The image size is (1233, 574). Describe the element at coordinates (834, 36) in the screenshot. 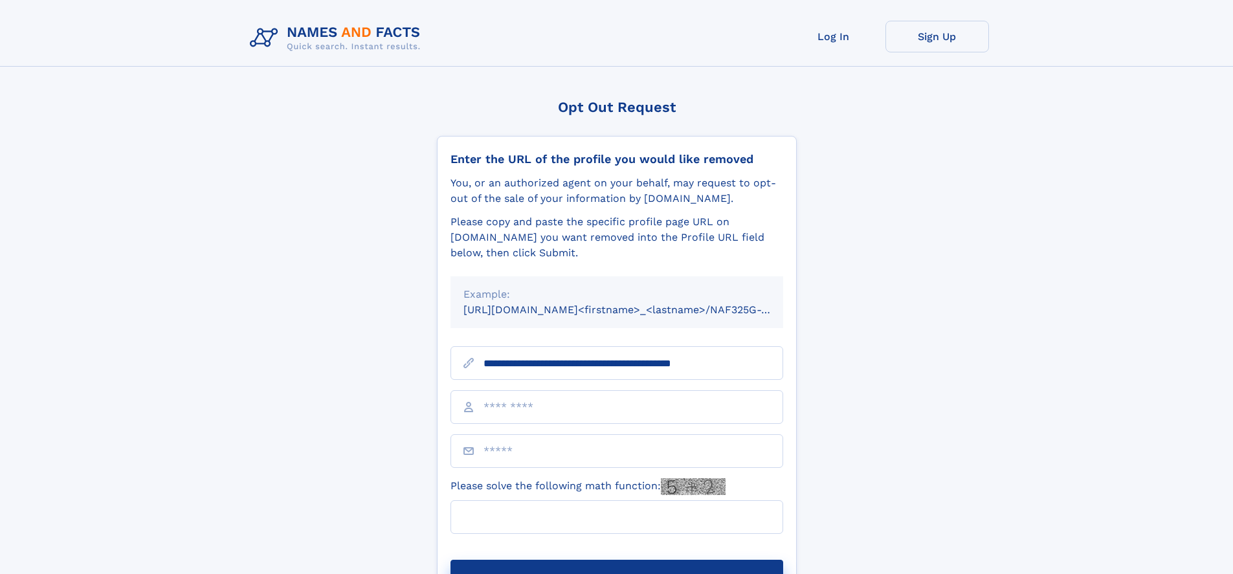

I see `a: Log In` at that location.